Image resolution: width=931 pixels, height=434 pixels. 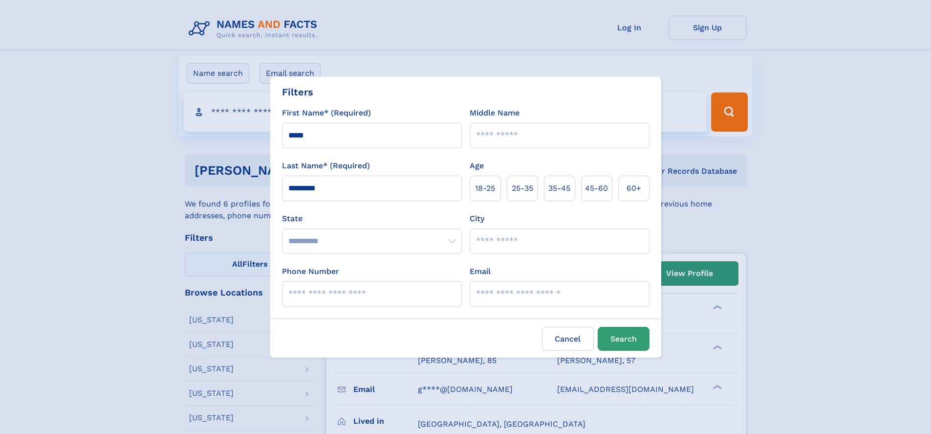 What do you see at coordinates (523, 188) in the screenshot?
I see `span: 25‑35` at bounding box center [523, 188].